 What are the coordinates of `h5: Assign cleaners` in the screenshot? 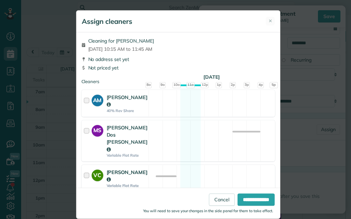 It's located at (107, 21).